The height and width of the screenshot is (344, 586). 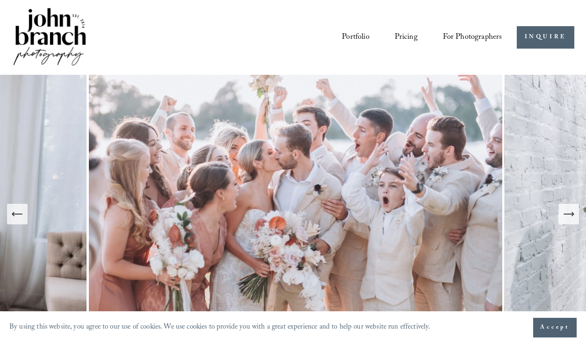 What do you see at coordinates (406, 37) in the screenshot?
I see `a: Pricing` at bounding box center [406, 37].